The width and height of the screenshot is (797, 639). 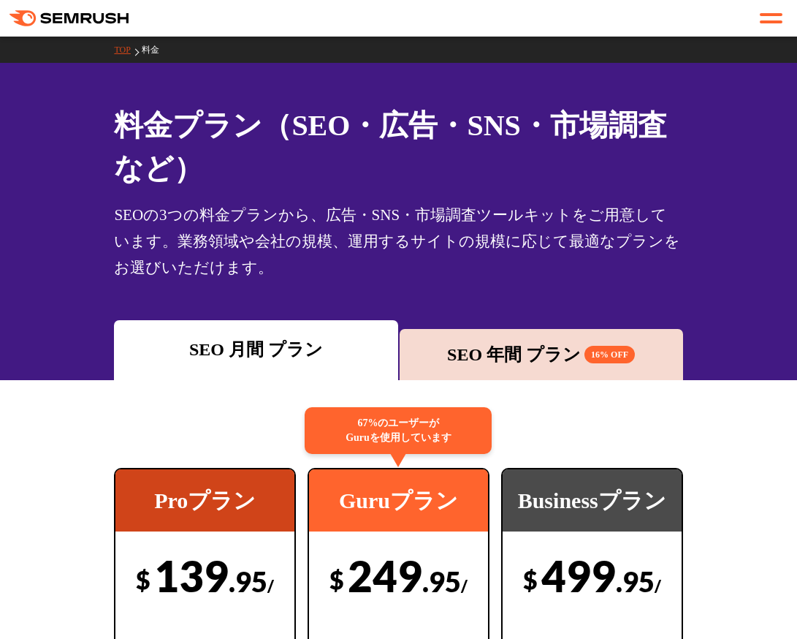 I want to click on span: 16% OFF, so click(x=609, y=354).